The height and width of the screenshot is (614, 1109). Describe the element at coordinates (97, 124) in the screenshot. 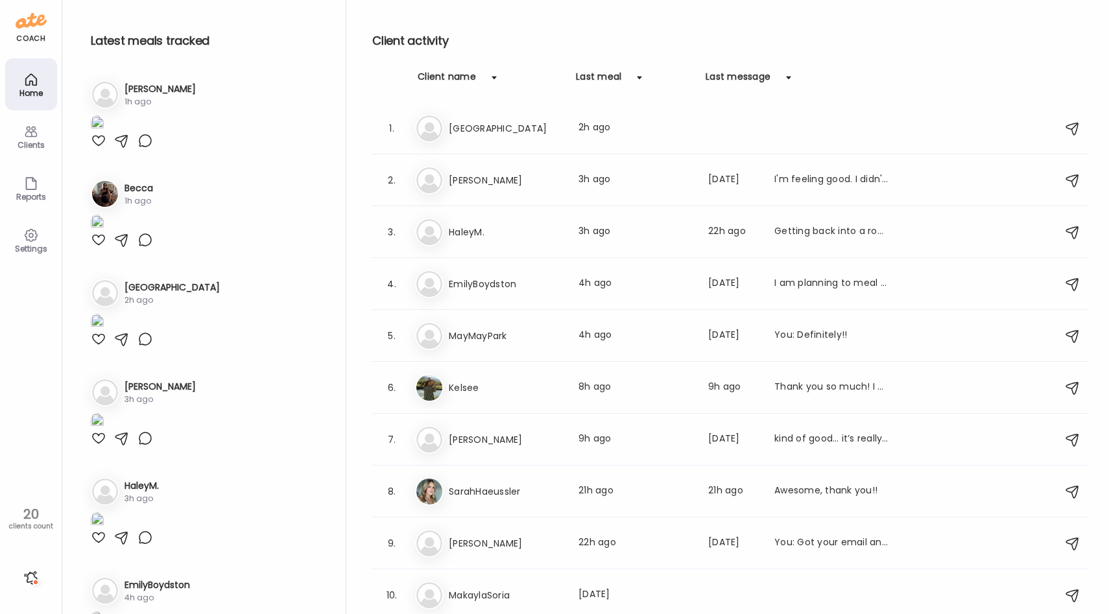

I see `img: images%2FyTknXZGv9KTAx1NC0SnWujXAvWt1%2Fg1bU8kH0zH77Qs7GAsxc%2FGExVtJzK8nzkT72WEdkh_240` at that location.